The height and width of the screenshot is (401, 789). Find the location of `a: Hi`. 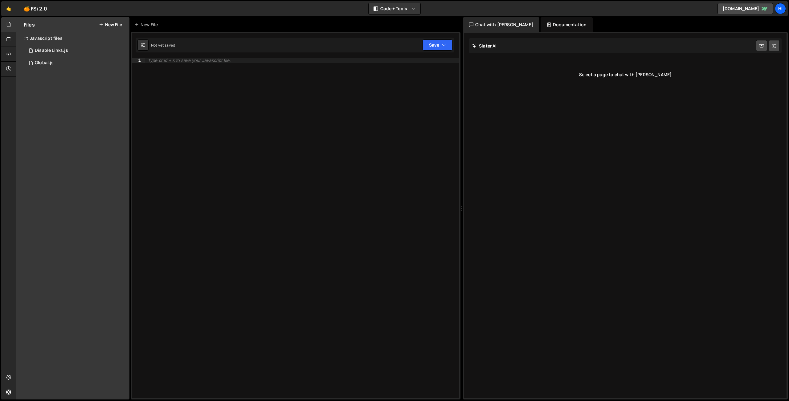

a: Hi is located at coordinates (781, 9).